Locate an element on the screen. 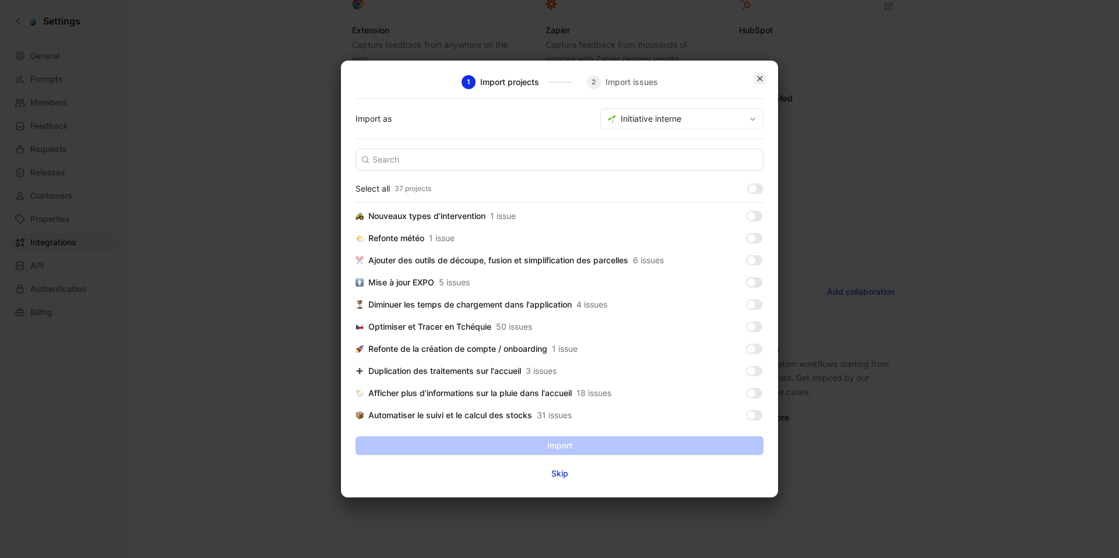 This screenshot has width=1119, height=558. div: 4 issues is located at coordinates (592, 305).